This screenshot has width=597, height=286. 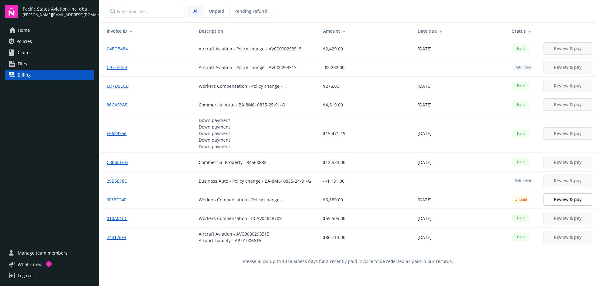 I want to click on a: Files, so click(x=49, y=64).